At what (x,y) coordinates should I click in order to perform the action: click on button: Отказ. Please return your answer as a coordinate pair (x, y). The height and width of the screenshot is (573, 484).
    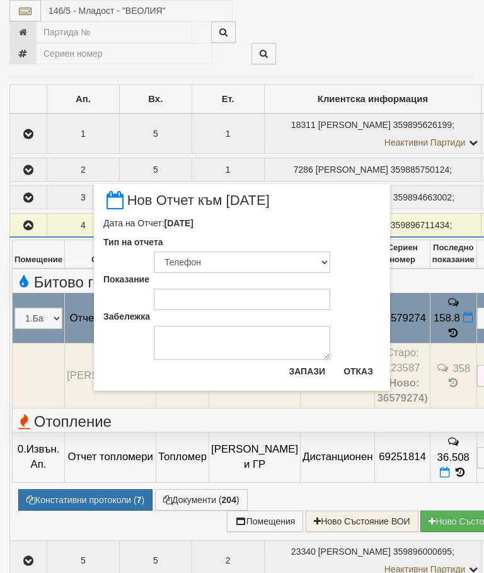
    Looking at the image, I should click on (358, 371).